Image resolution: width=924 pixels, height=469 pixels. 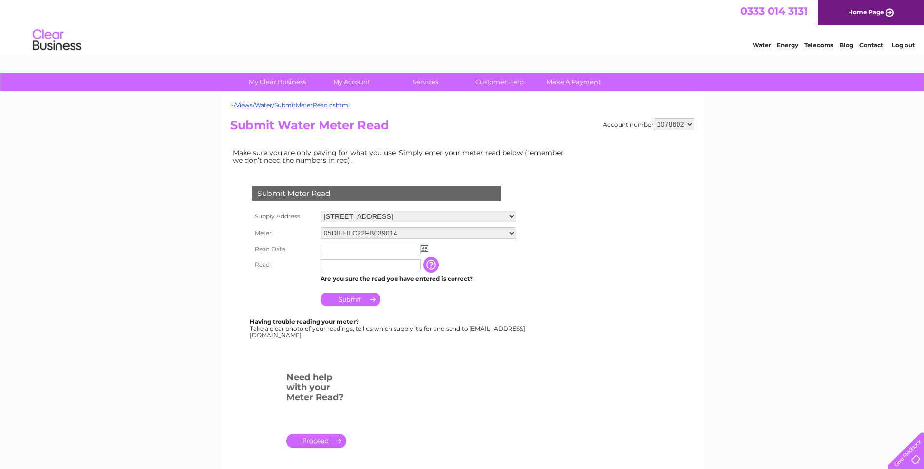 What do you see at coordinates (903, 45) in the screenshot?
I see `a: Log out` at bounding box center [903, 45].